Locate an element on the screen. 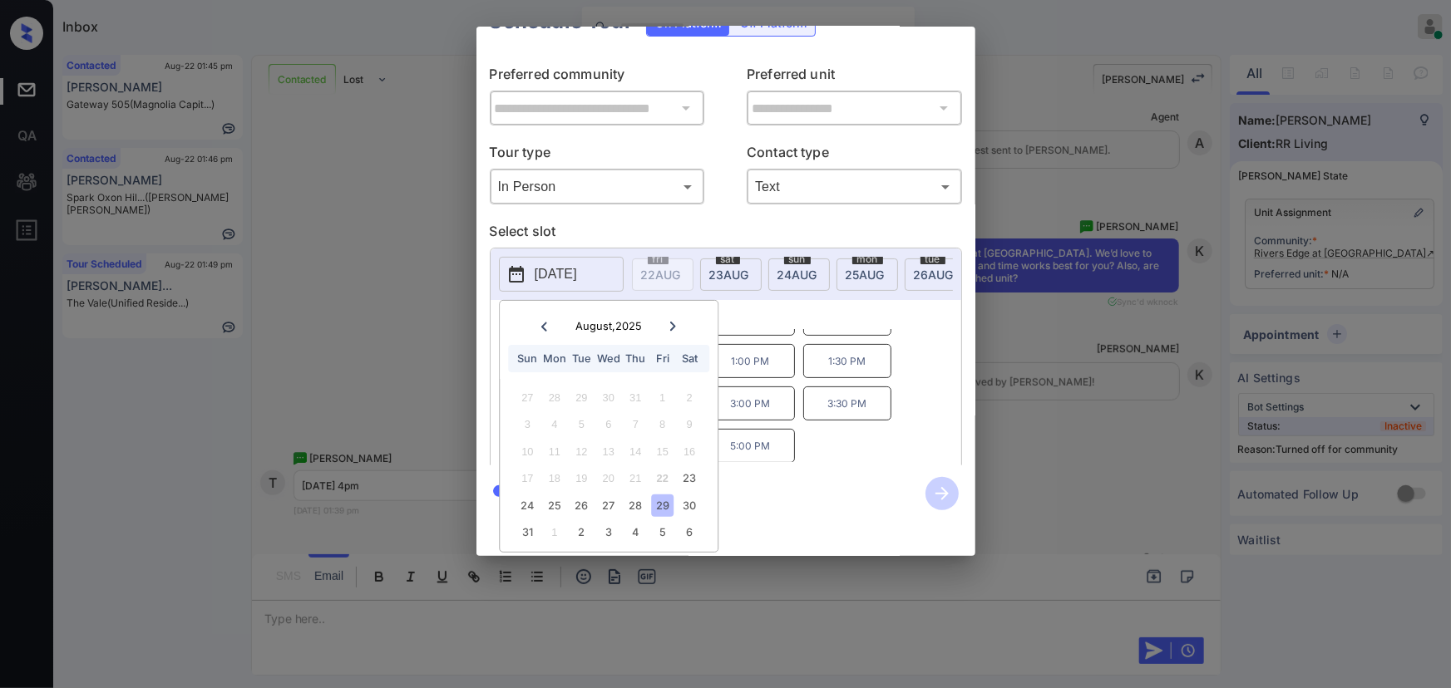  div: Not available Sunday, August 10th, 2025 is located at coordinates (527, 451).